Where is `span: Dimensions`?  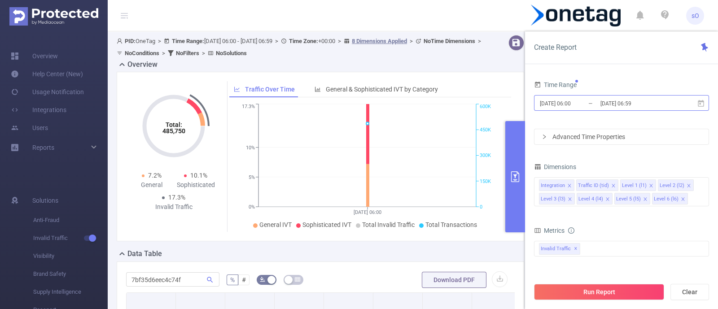
span: Dimensions is located at coordinates (555, 167).